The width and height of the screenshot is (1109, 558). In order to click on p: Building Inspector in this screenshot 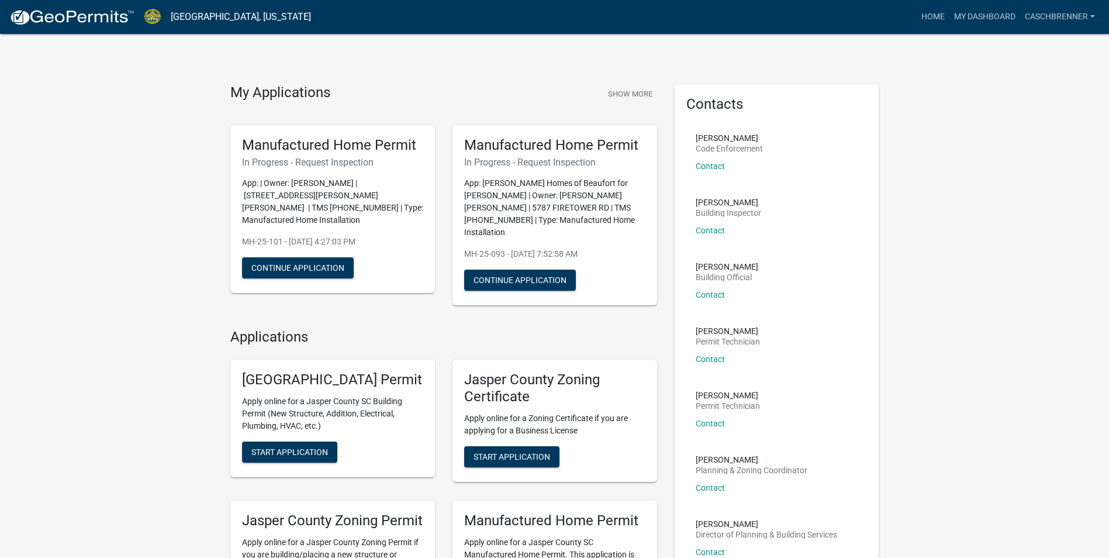, I will do `click(728, 213)`.